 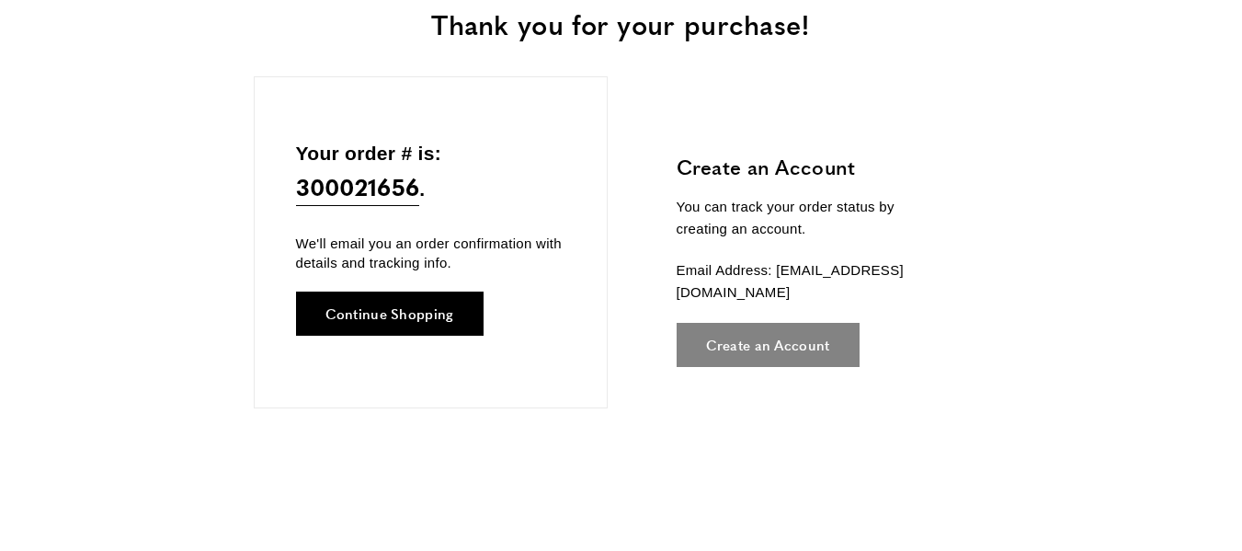 I want to click on span: Continue Shopping, so click(x=390, y=313).